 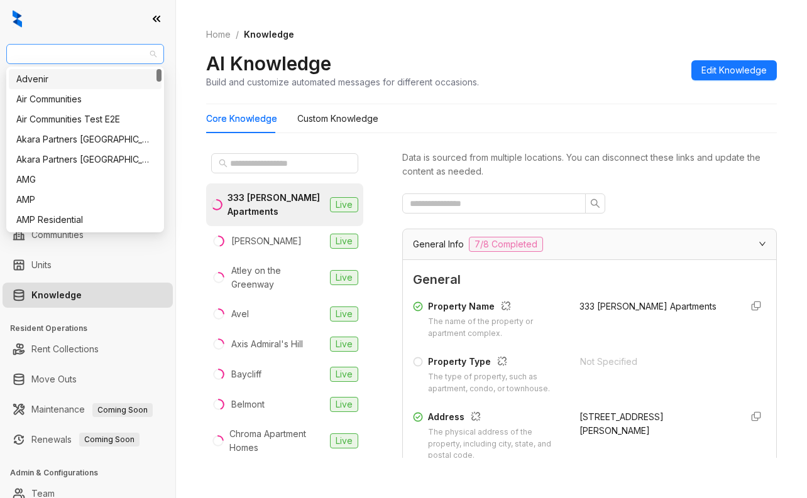 I want to click on div: Property Name, so click(x=496, y=308).